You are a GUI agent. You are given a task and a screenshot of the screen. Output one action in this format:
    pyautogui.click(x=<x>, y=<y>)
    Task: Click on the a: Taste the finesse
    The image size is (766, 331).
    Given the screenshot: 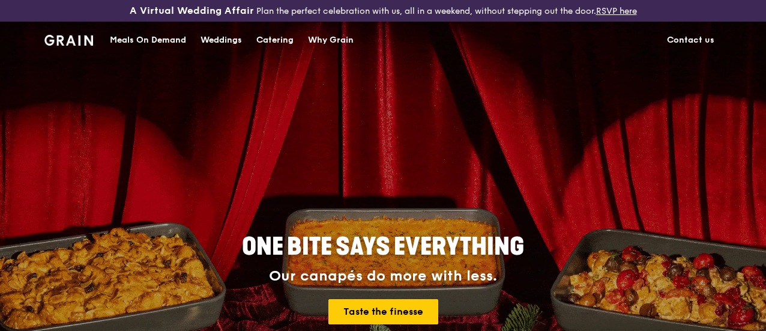 What is the action you would take?
    pyautogui.click(x=383, y=311)
    